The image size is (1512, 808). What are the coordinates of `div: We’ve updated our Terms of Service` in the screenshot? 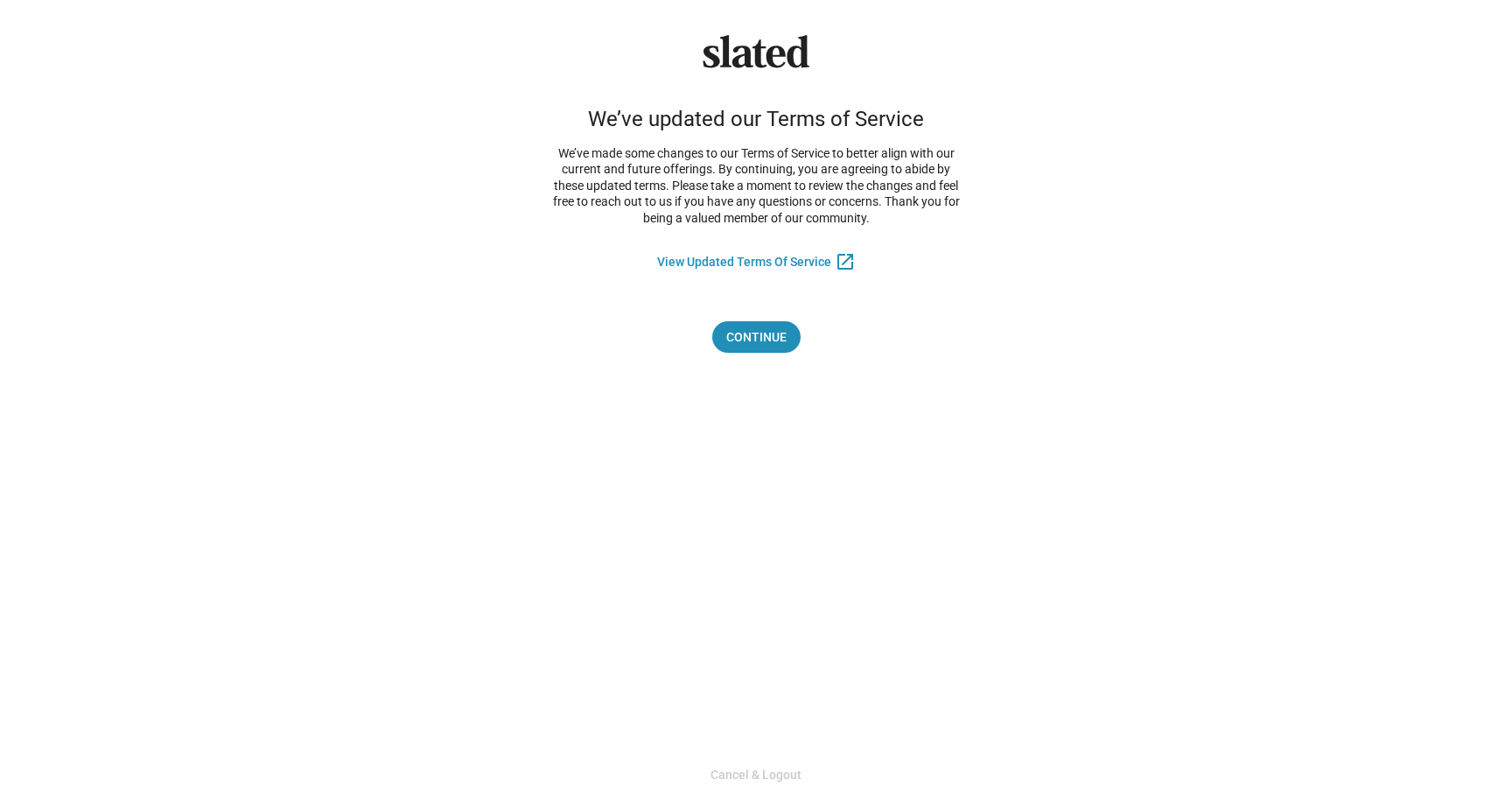 It's located at (756, 119).